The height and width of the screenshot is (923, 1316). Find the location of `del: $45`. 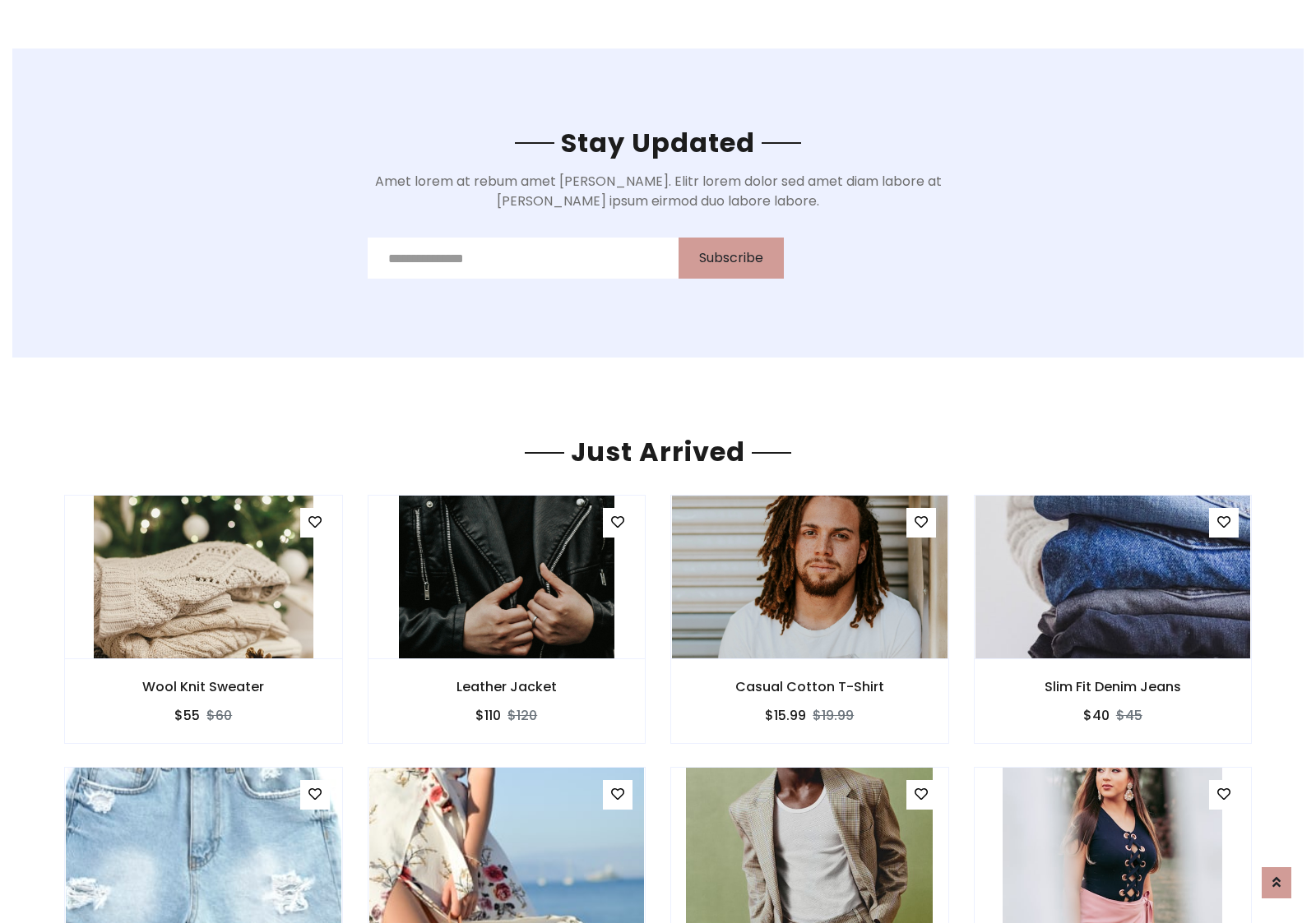

del: $45 is located at coordinates (1129, 716).